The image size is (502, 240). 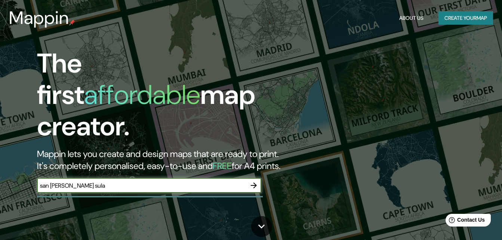 What do you see at coordinates (39, 18) in the screenshot?
I see `h3: Mappin` at bounding box center [39, 18].